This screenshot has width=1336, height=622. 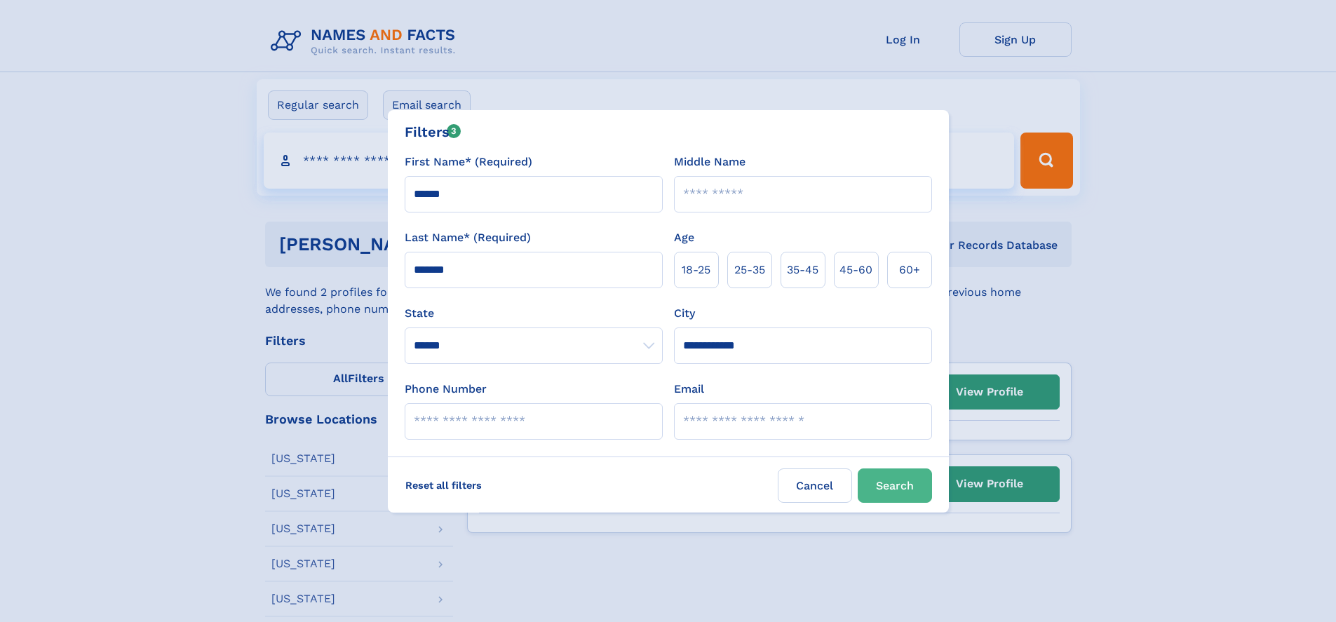 What do you see at coordinates (688, 389) in the screenshot?
I see `label: Email` at bounding box center [688, 389].